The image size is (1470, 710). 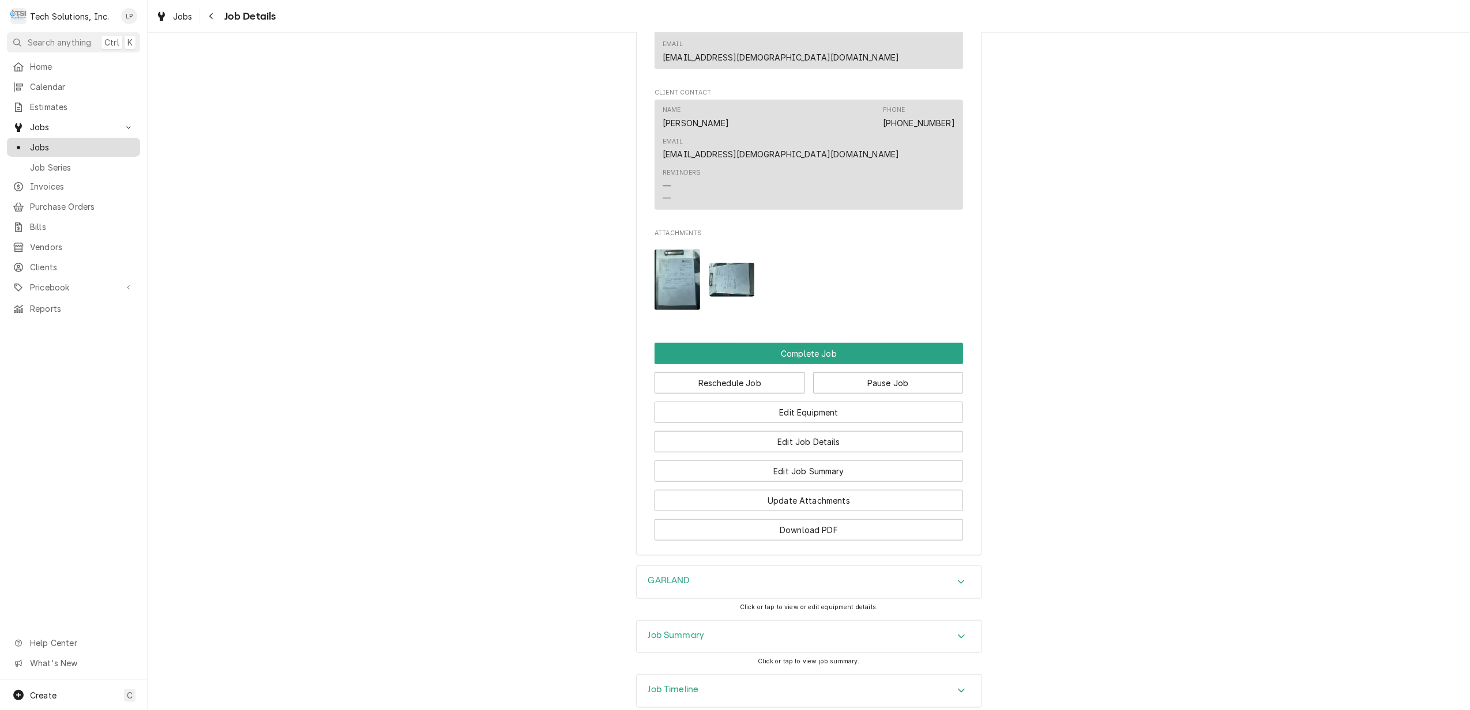 I want to click on span: K, so click(x=130, y=42).